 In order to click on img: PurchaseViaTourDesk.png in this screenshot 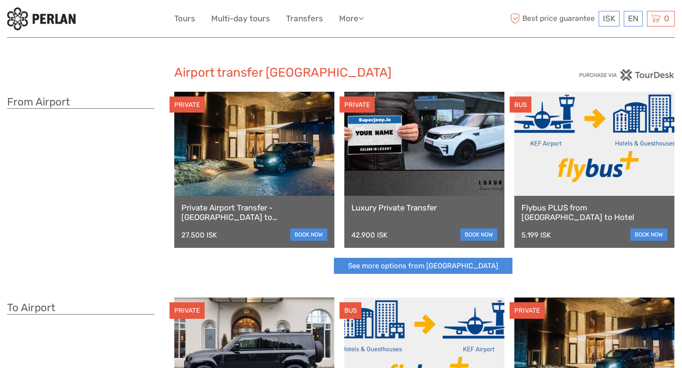, I will do `click(627, 75)`.